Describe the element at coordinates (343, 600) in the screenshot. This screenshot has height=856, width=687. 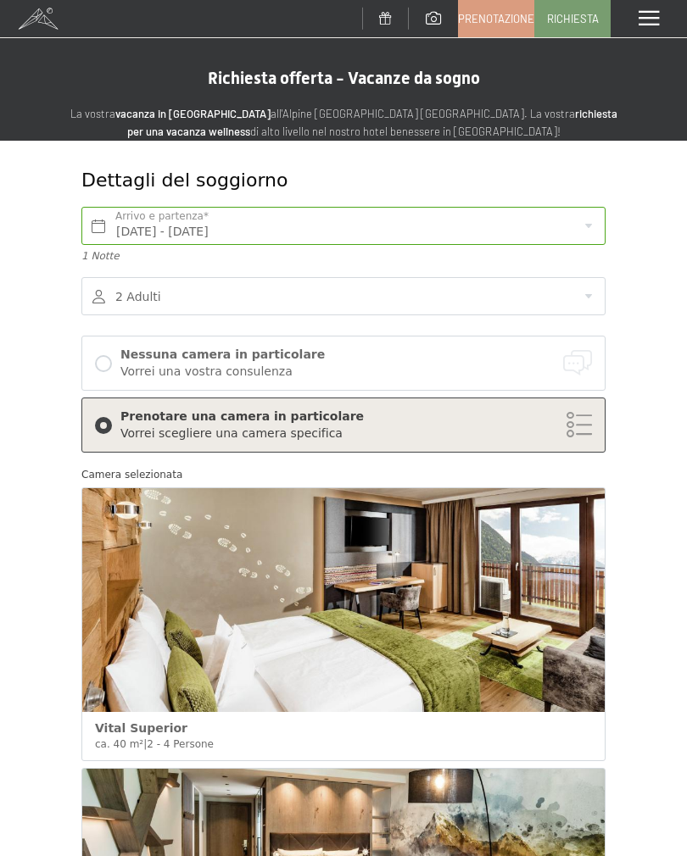
I see `img: Vital Superior` at that location.